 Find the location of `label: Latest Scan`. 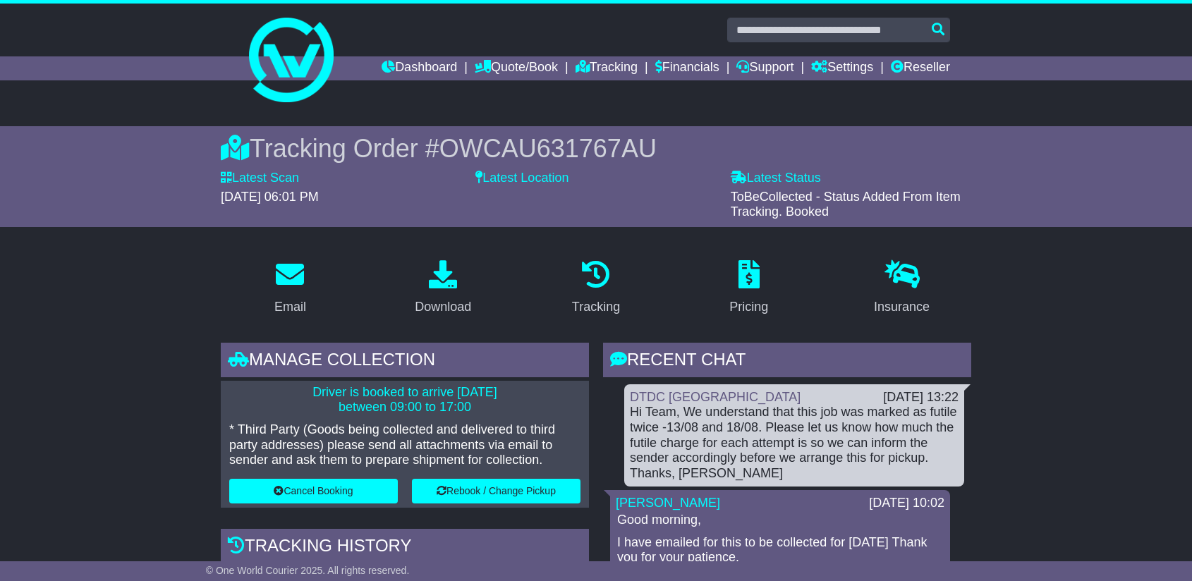

label: Latest Scan is located at coordinates (259, 178).